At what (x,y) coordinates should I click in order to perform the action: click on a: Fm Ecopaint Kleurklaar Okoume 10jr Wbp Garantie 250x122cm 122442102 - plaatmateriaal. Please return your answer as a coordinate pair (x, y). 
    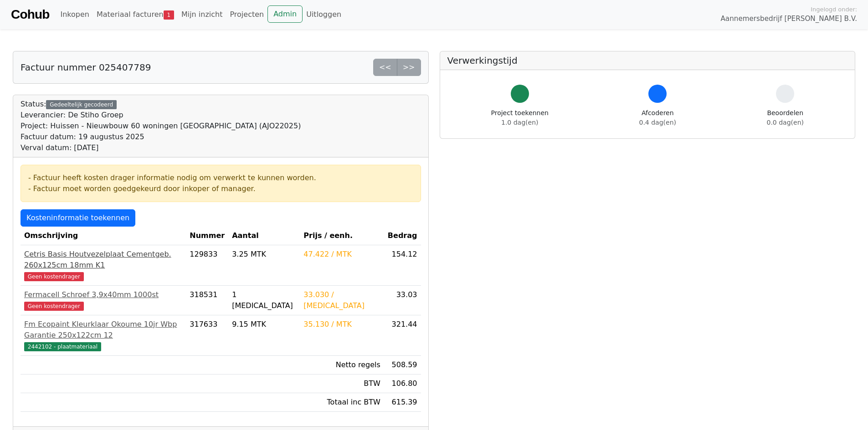
    Looking at the image, I should click on (103, 336).